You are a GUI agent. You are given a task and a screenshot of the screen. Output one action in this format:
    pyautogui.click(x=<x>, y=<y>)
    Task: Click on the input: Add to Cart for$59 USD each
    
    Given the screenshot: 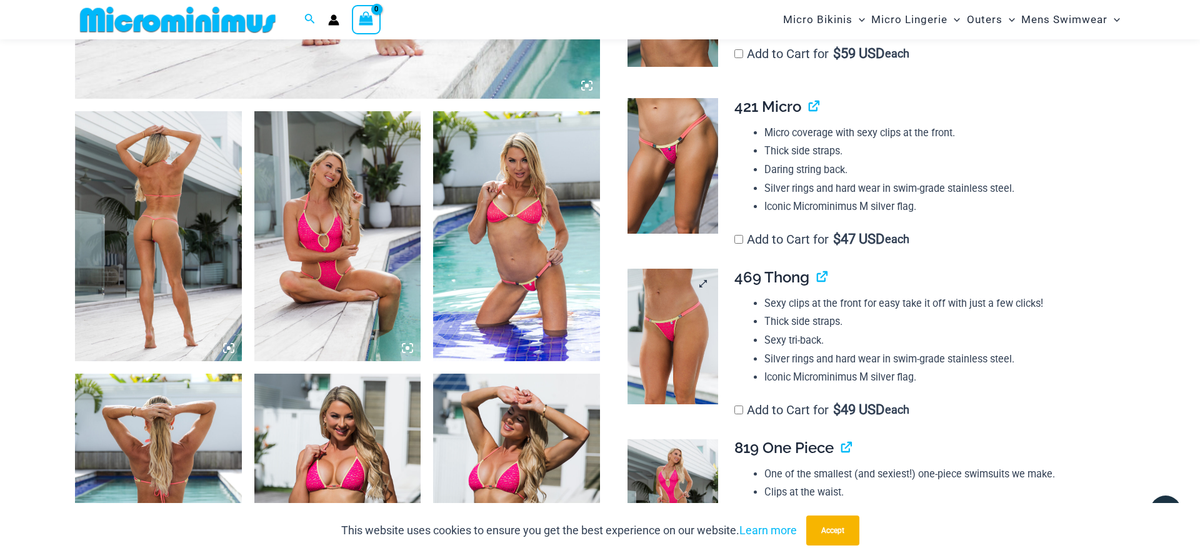 What is the action you would take?
    pyautogui.click(x=739, y=54)
    